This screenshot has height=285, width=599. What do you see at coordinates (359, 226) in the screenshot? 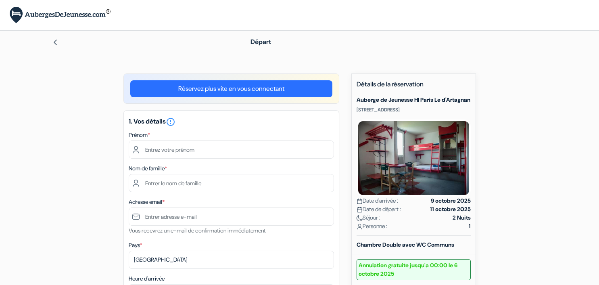
I see `img: user_icon.svg` at bounding box center [359, 226].